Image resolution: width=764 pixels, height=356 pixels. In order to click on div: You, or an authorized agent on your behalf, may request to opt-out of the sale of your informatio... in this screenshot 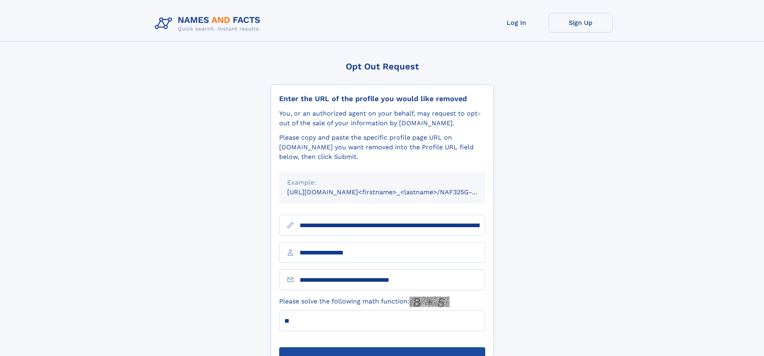, I will do `click(382, 118)`.